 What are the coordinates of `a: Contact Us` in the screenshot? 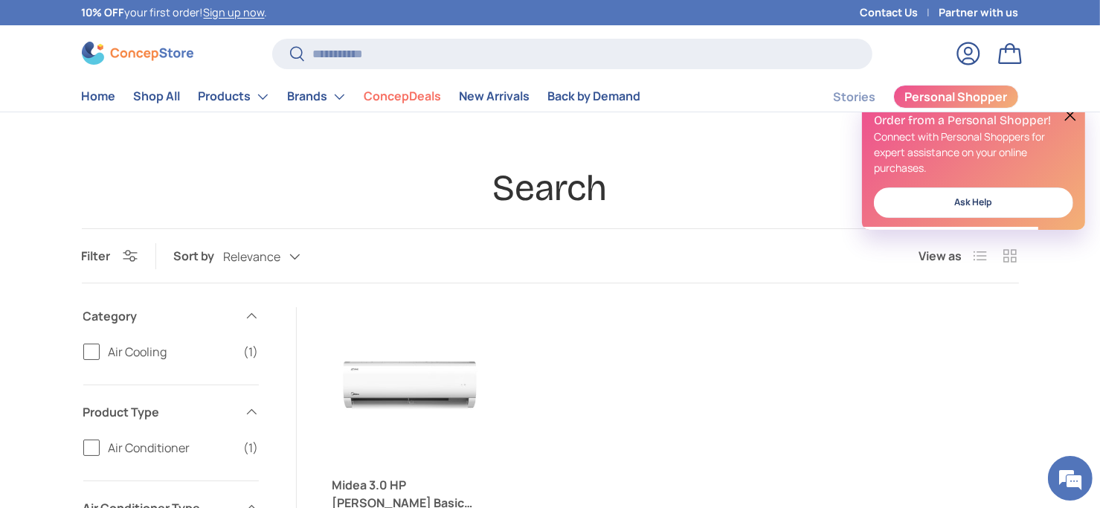 It's located at (900, 13).